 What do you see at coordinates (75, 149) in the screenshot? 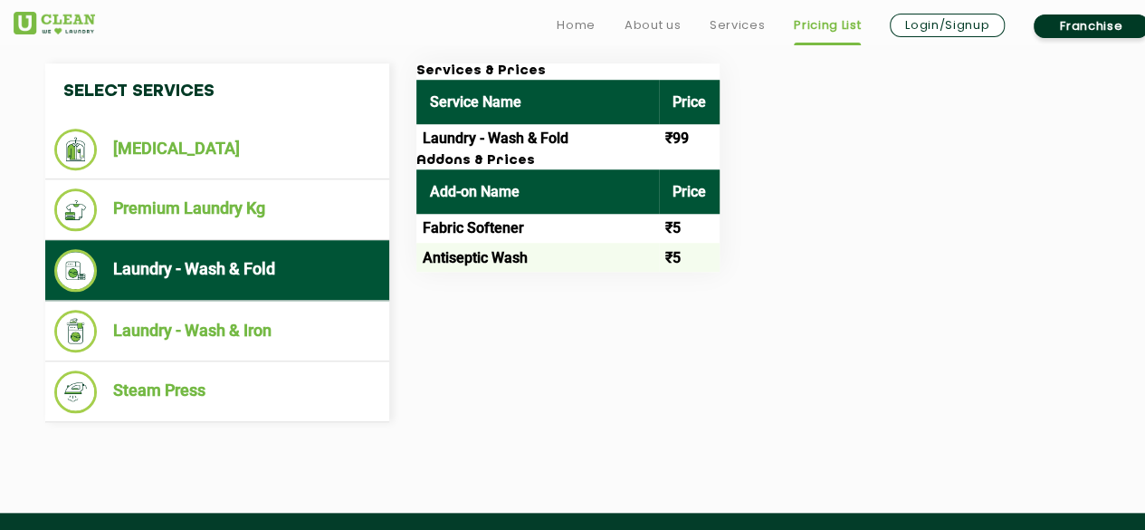
I see `img: Dry Cleaning` at bounding box center [75, 149].